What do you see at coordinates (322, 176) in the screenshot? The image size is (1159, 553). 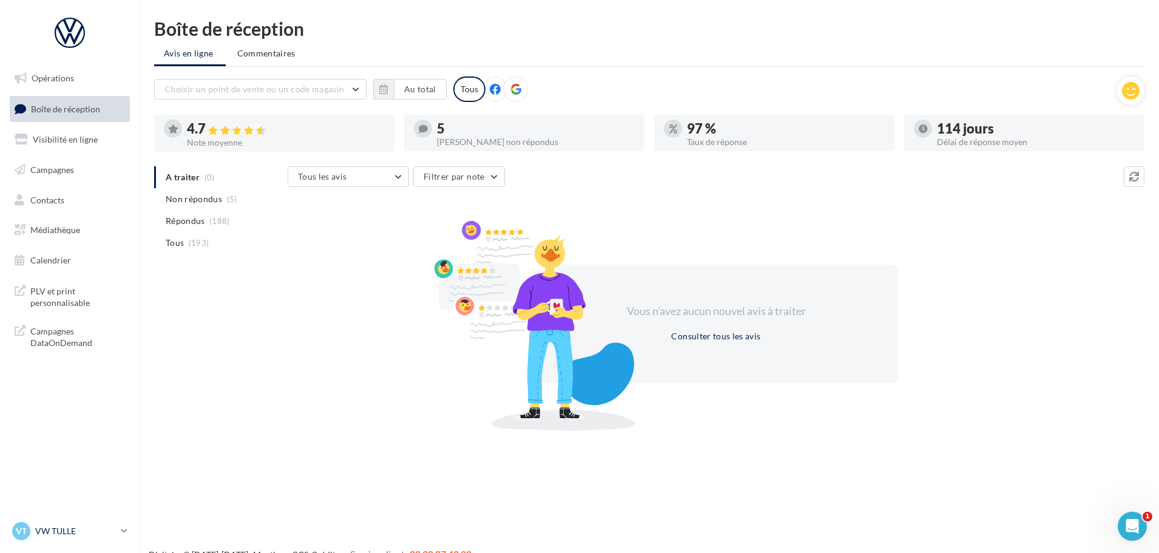 I see `span: Tous les avis` at bounding box center [322, 176].